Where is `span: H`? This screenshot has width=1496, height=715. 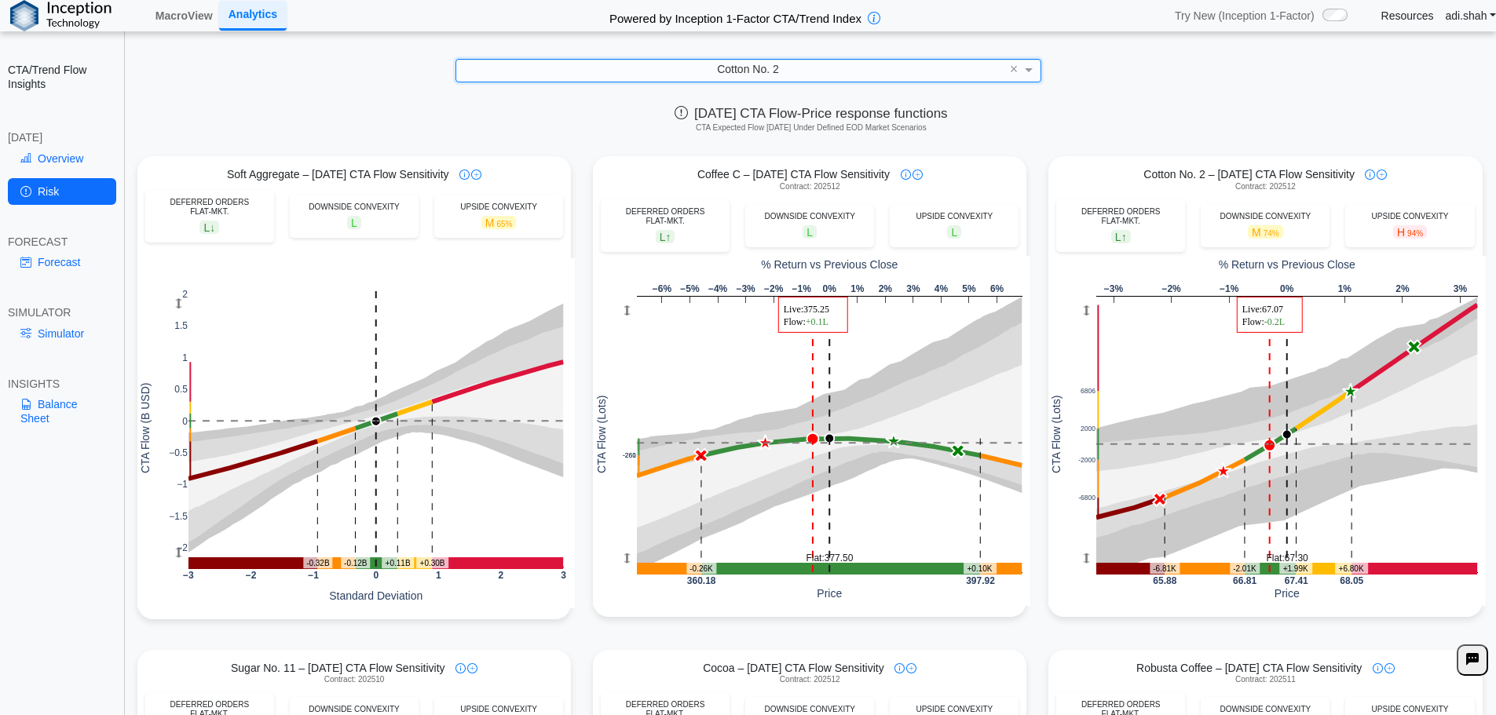
span: H is located at coordinates (1409, 232).